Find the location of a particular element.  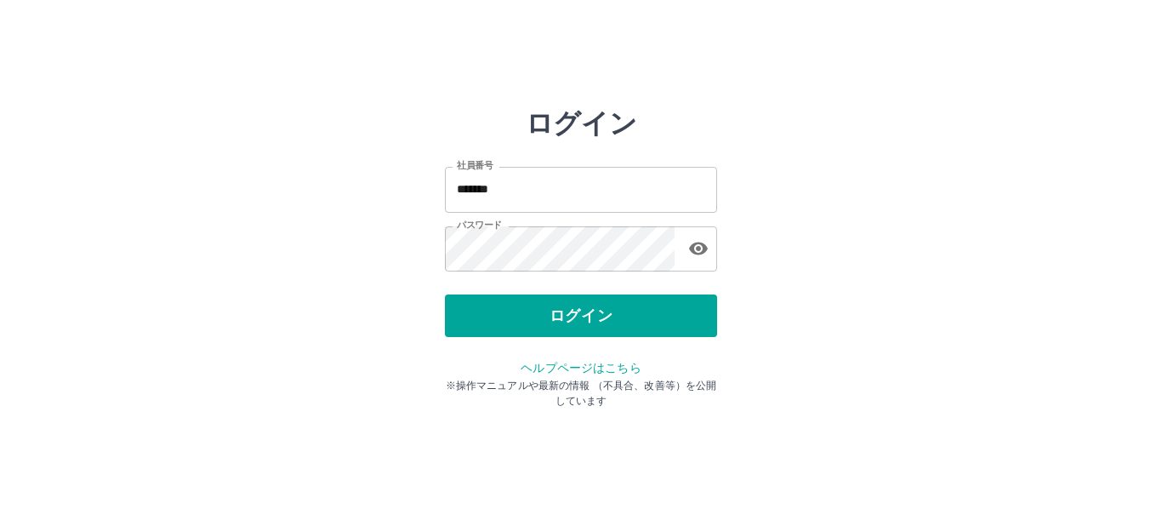

h2: ログイン is located at coordinates (581, 123).